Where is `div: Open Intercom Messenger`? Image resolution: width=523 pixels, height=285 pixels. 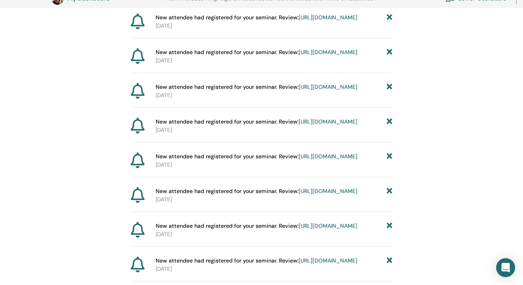 div: Open Intercom Messenger is located at coordinates (506, 268).